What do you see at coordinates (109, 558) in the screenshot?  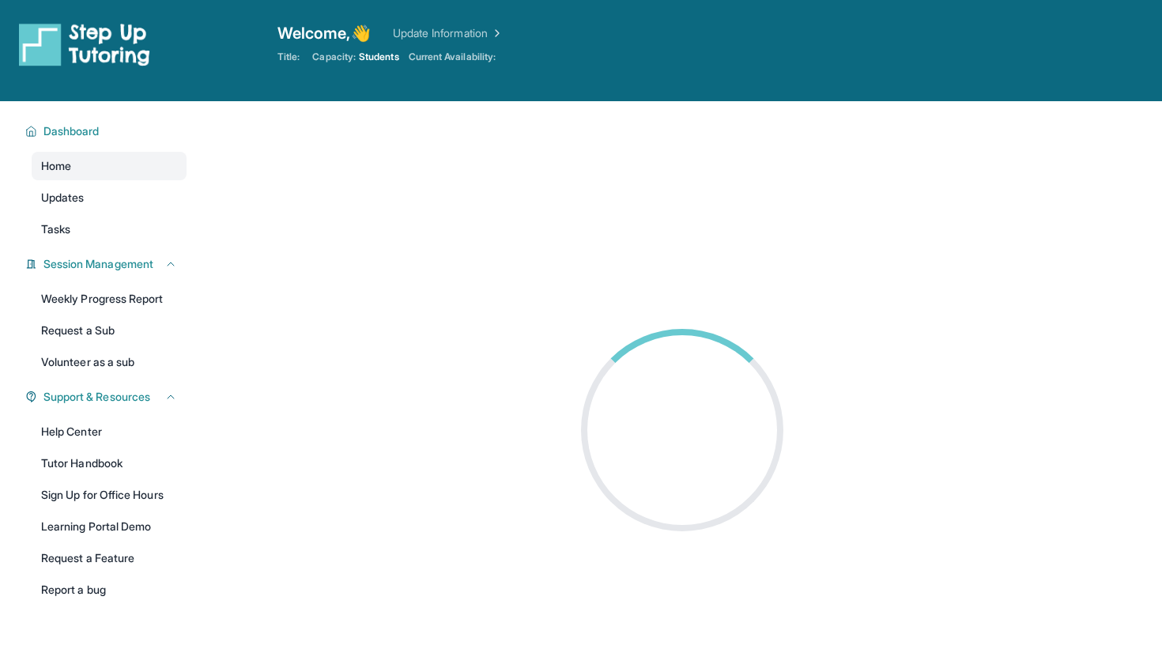 I see `a: Request a Feature` at bounding box center [109, 558].